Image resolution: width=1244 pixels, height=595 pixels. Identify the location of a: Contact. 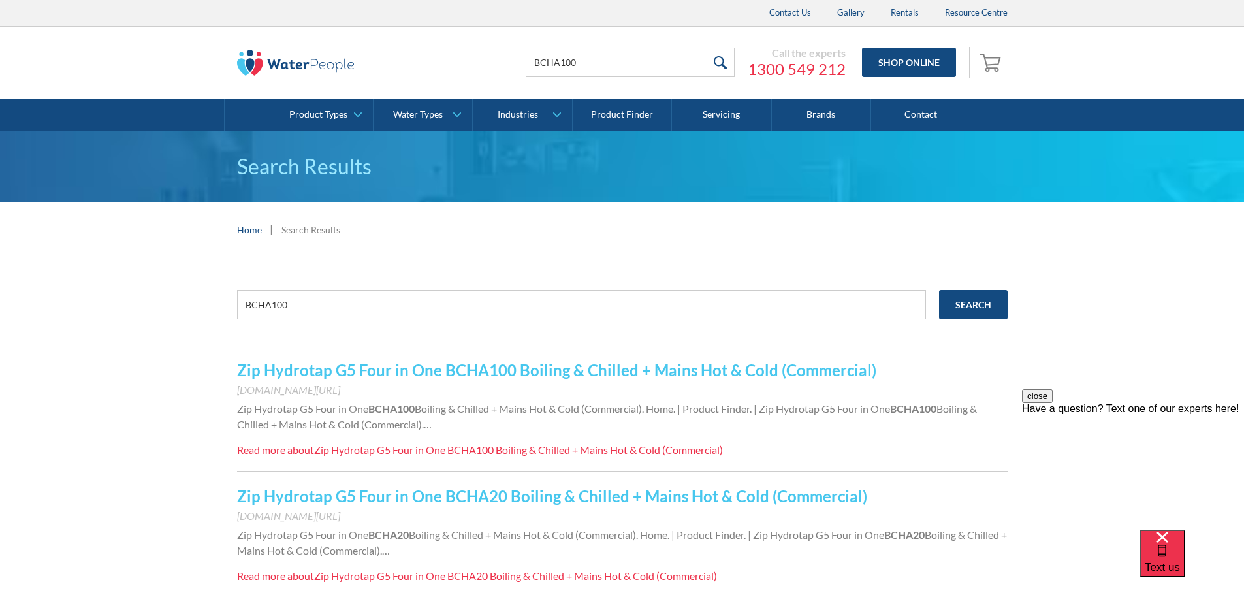
(920, 115).